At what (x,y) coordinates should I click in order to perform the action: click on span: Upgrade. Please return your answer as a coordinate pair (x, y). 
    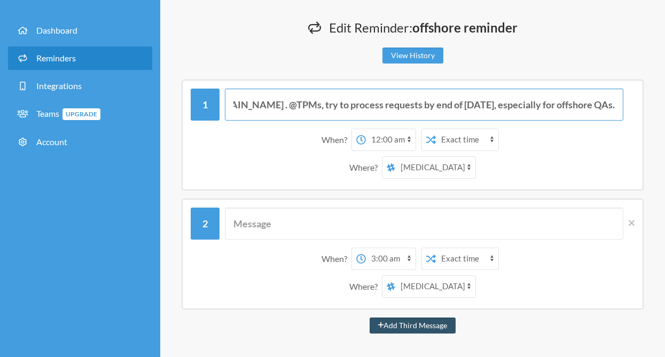
    Looking at the image, I should click on (81, 114).